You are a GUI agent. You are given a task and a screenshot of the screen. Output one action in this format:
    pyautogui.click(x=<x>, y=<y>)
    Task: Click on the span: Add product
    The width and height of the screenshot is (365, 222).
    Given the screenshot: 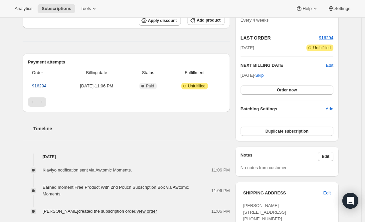 What is the action you would take?
    pyautogui.click(x=208, y=20)
    